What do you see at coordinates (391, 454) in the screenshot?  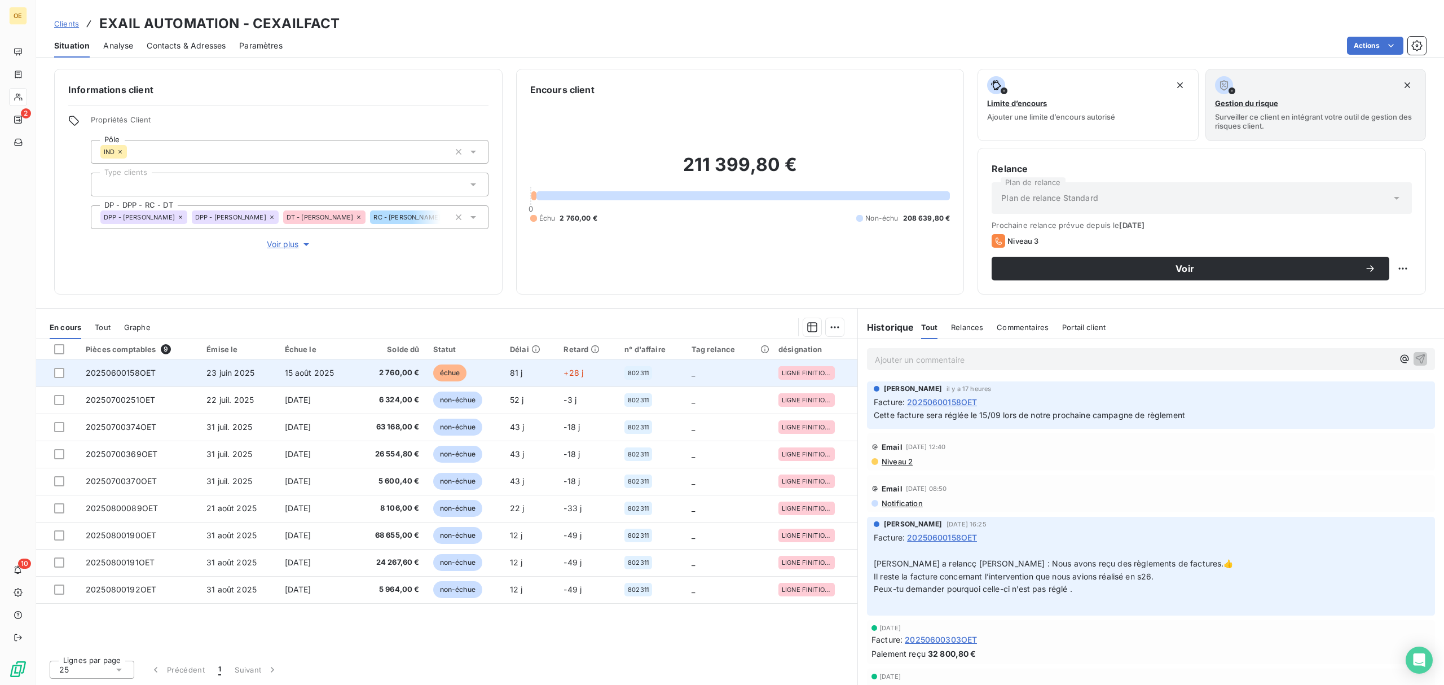 I see `span: 26 554,80 €` at bounding box center [391, 454].